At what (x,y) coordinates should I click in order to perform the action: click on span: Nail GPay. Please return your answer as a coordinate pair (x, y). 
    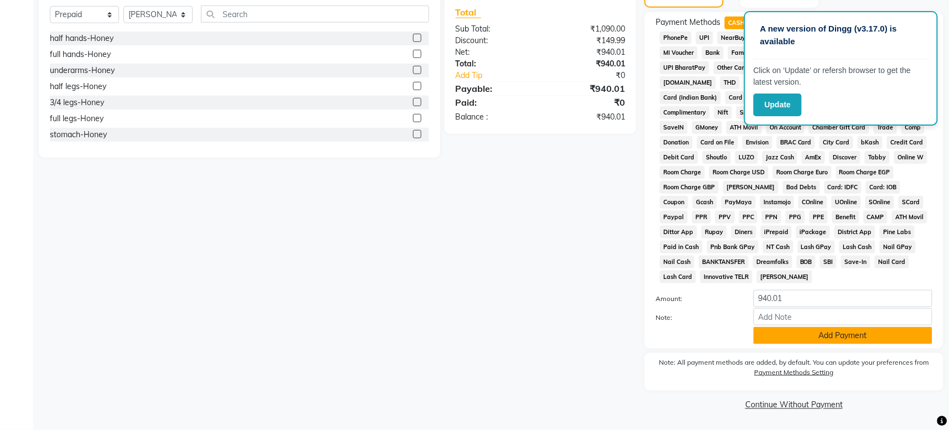
    Looking at the image, I should click on (898, 247).